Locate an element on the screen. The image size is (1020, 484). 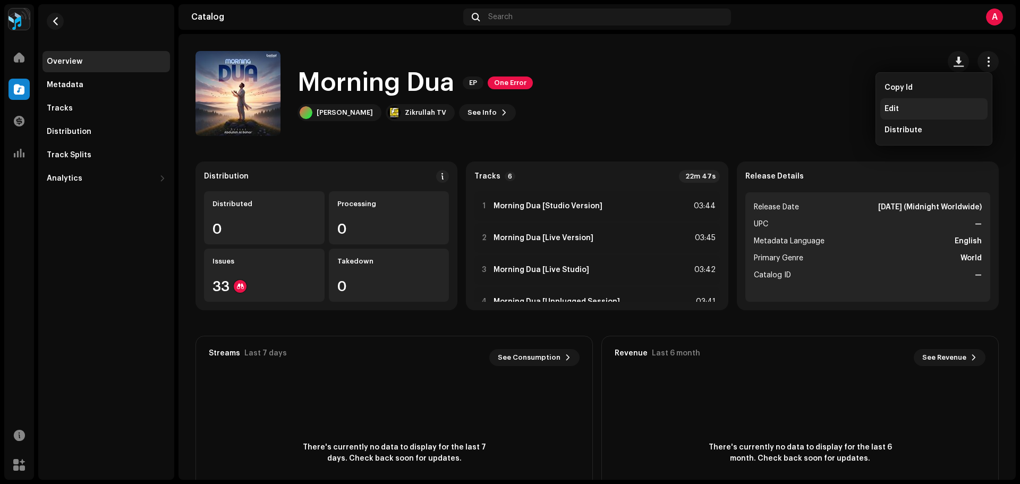
div: Revenue is located at coordinates (631, 353).